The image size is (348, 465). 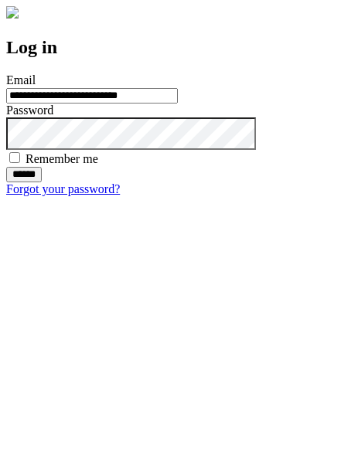 I want to click on h2: Log in, so click(x=174, y=47).